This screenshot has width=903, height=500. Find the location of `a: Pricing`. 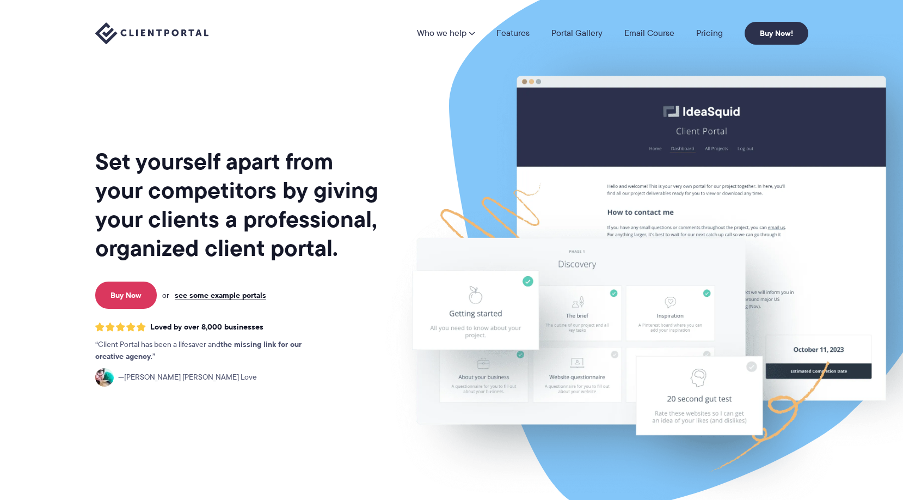

a: Pricing is located at coordinates (709, 33).